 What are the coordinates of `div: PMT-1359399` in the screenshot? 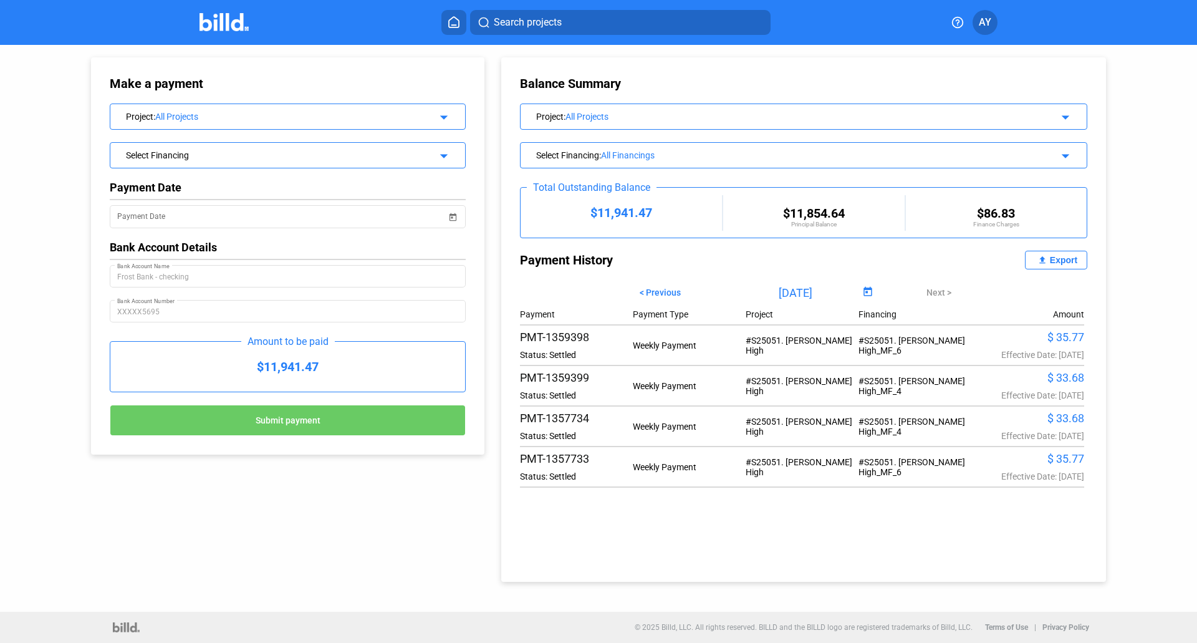 It's located at (576, 377).